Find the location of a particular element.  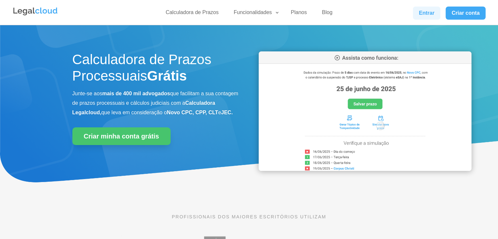

h1: Calculadora de Prazos Processuais is located at coordinates (156, 69).